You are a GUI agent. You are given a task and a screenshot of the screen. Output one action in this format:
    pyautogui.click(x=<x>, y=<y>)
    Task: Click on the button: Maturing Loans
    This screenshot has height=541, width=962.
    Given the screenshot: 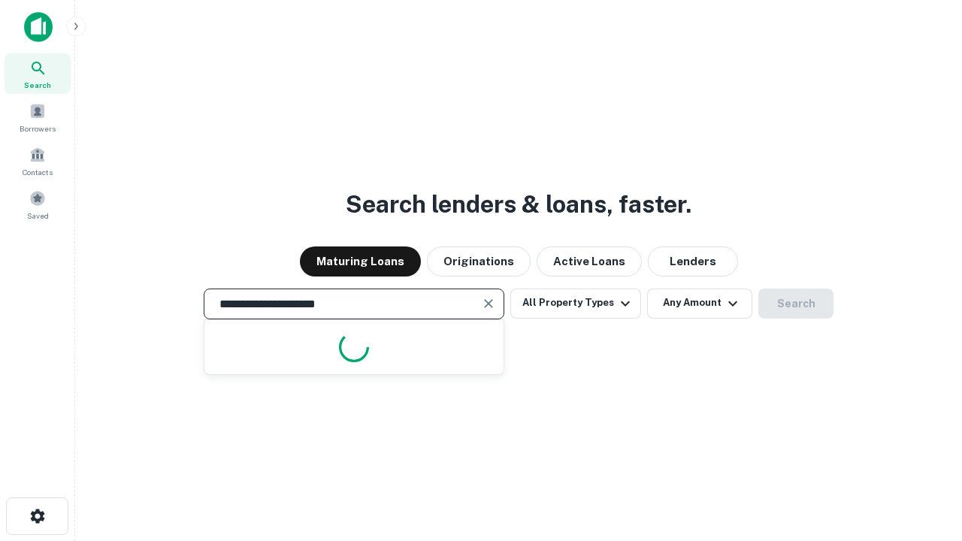 What is the action you would take?
    pyautogui.click(x=360, y=262)
    